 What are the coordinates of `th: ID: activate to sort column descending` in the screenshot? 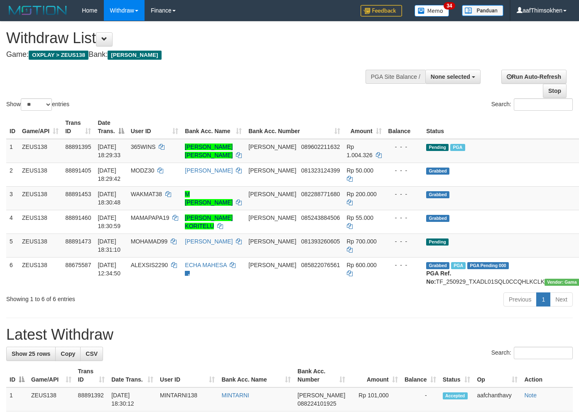 It's located at (17, 376).